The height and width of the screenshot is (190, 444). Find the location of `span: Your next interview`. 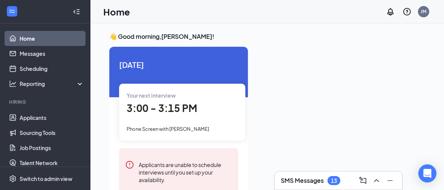

span: Your next interview is located at coordinates (151, 95).